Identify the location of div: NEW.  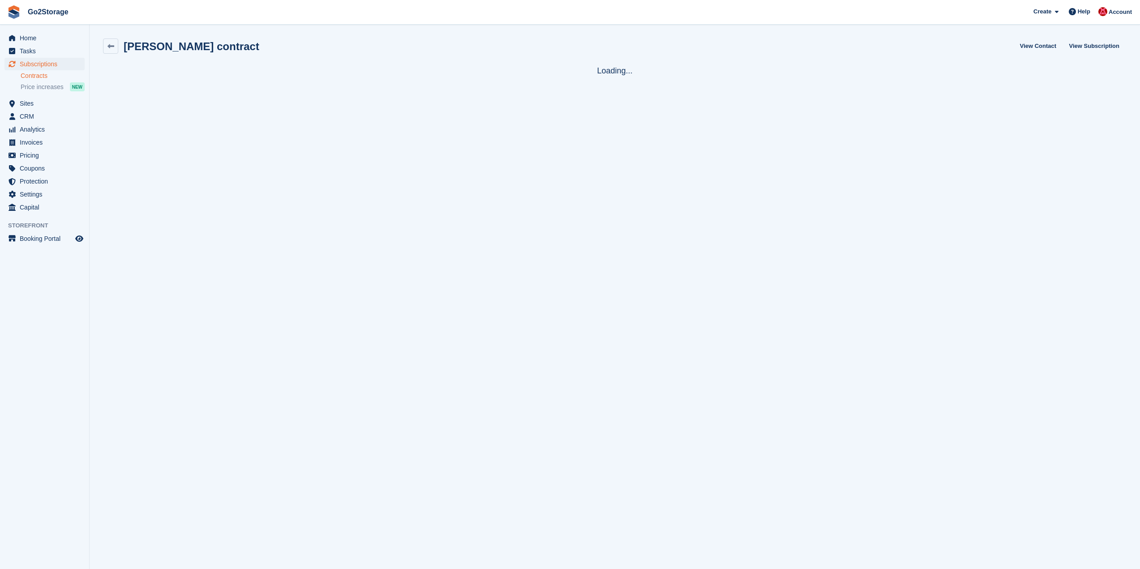
(77, 87).